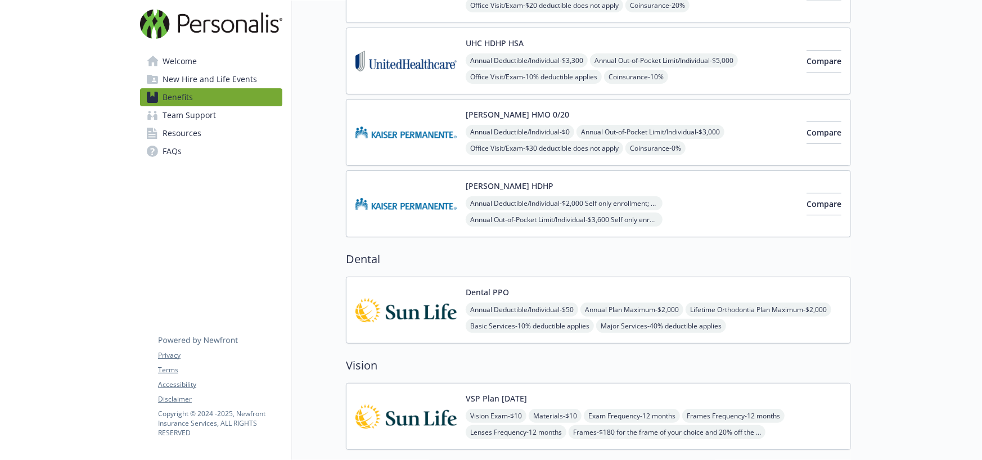 This screenshot has height=460, width=982. What do you see at coordinates (632, 416) in the screenshot?
I see `span: Exam Frequency - 12 months` at bounding box center [632, 416].